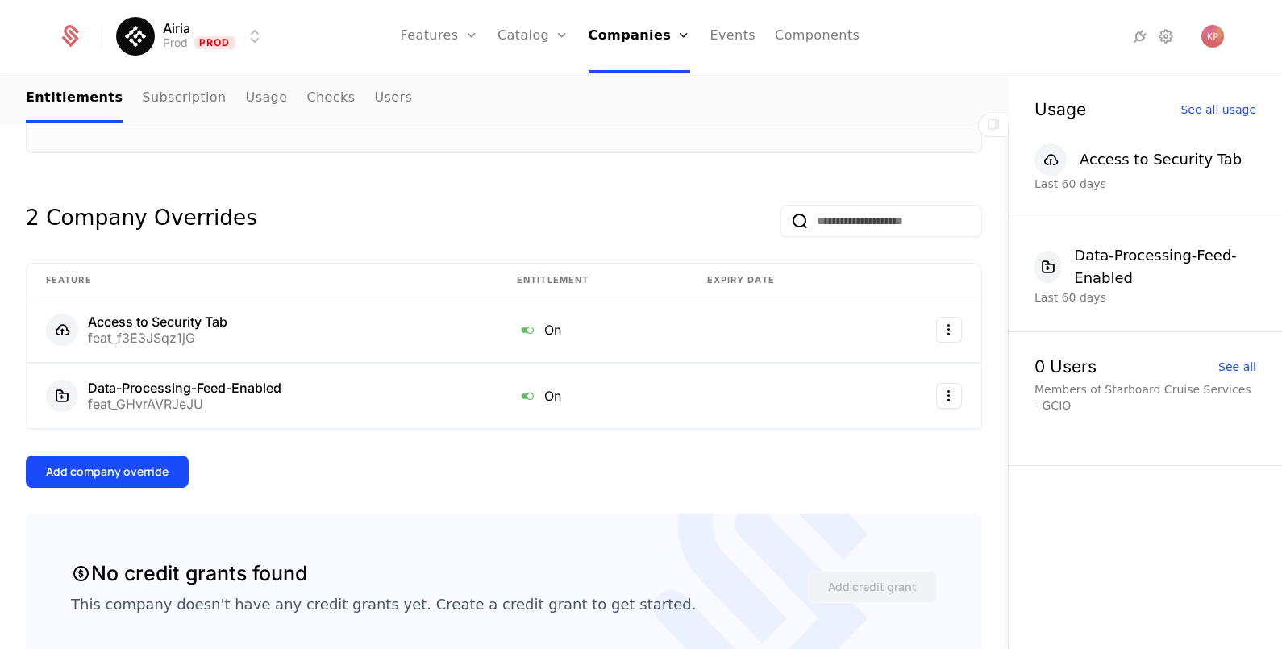 Image resolution: width=1282 pixels, height=649 pixels. Describe the element at coordinates (592, 280) in the screenshot. I see `th: Entitlement` at that location.